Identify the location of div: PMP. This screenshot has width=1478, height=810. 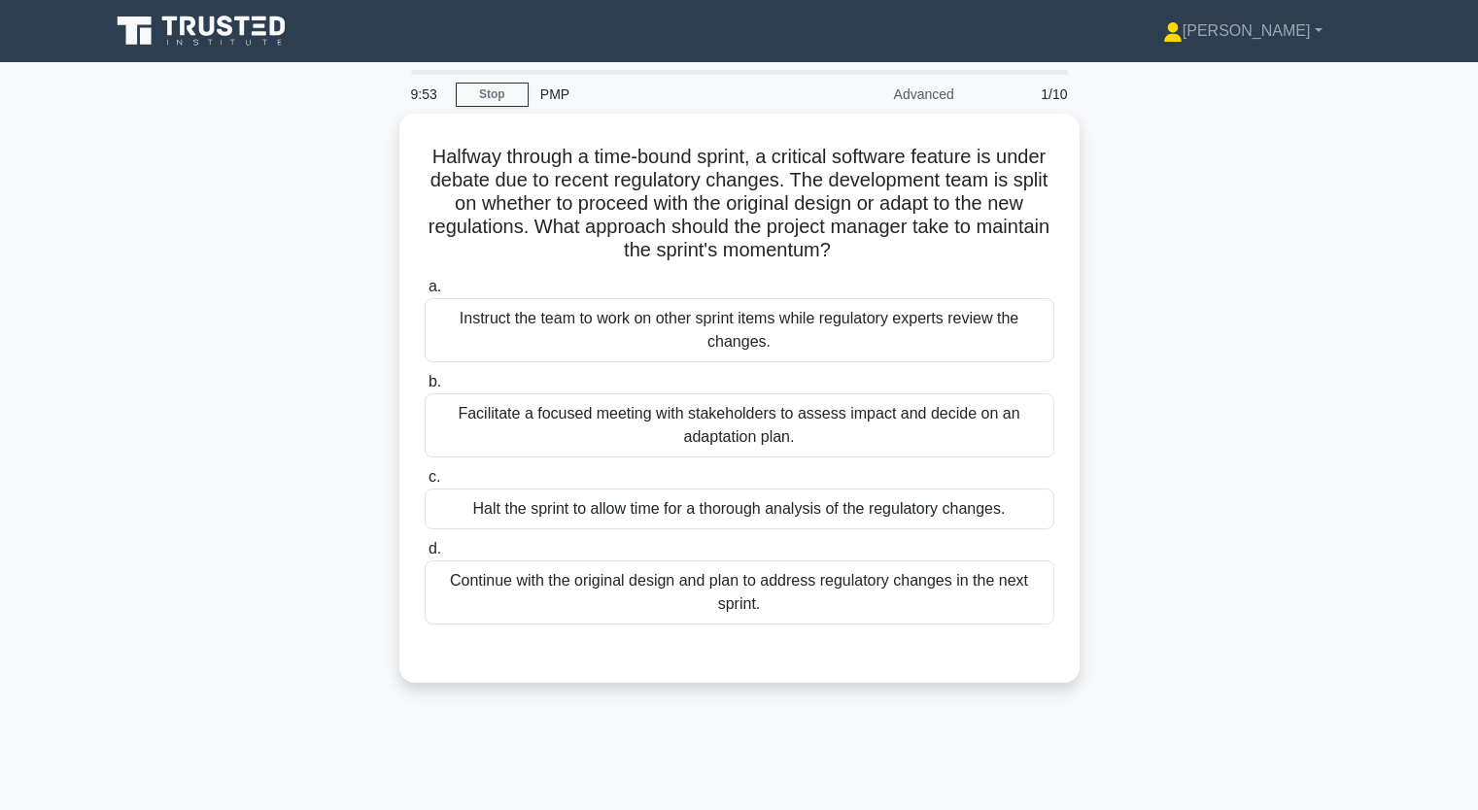
(662, 94).